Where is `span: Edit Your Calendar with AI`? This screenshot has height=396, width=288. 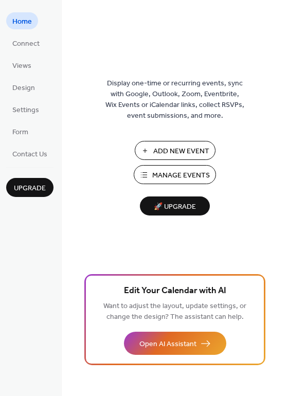 span: Edit Your Calendar with AI is located at coordinates (175, 291).